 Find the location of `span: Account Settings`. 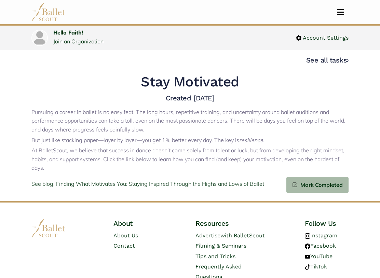

span: Account Settings is located at coordinates (325, 38).